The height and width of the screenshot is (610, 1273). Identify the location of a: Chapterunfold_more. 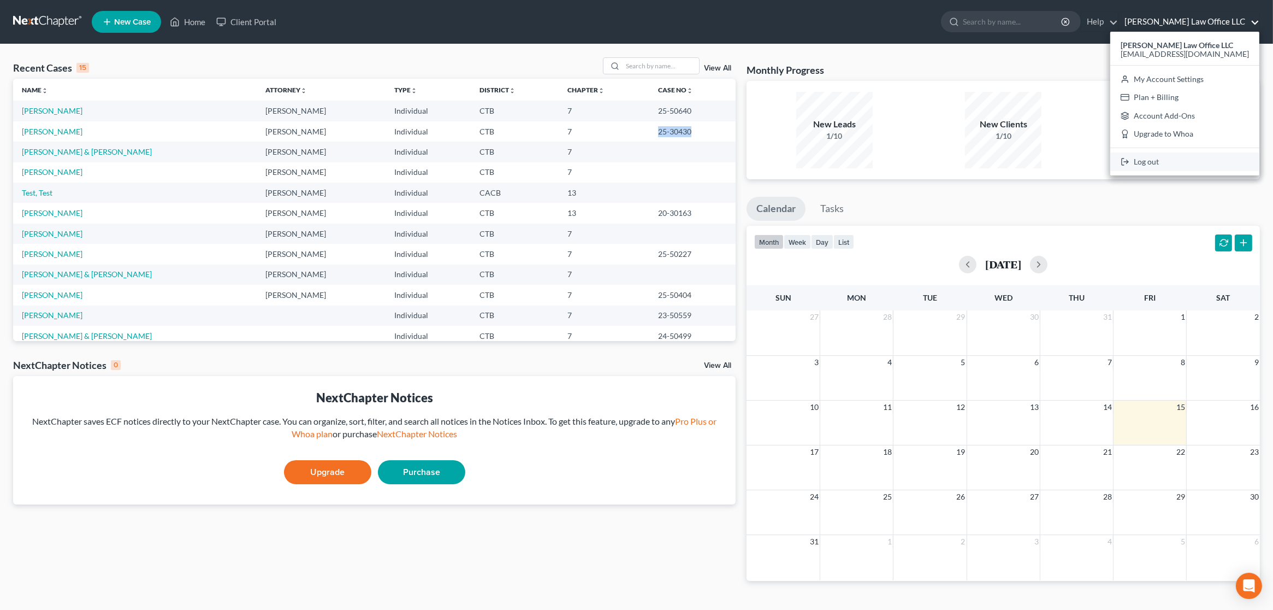
(587, 90).